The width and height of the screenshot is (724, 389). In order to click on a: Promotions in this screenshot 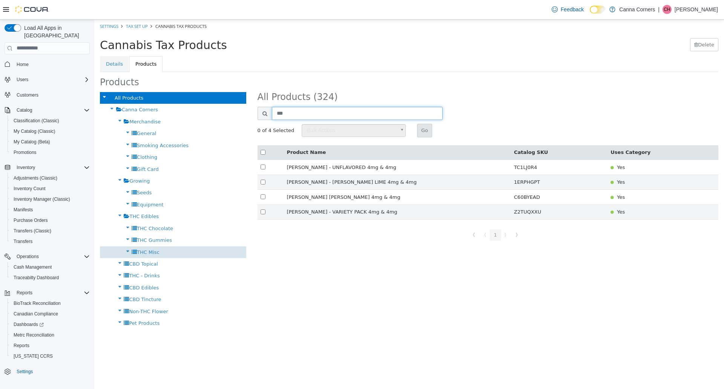, I will do `click(25, 152)`.